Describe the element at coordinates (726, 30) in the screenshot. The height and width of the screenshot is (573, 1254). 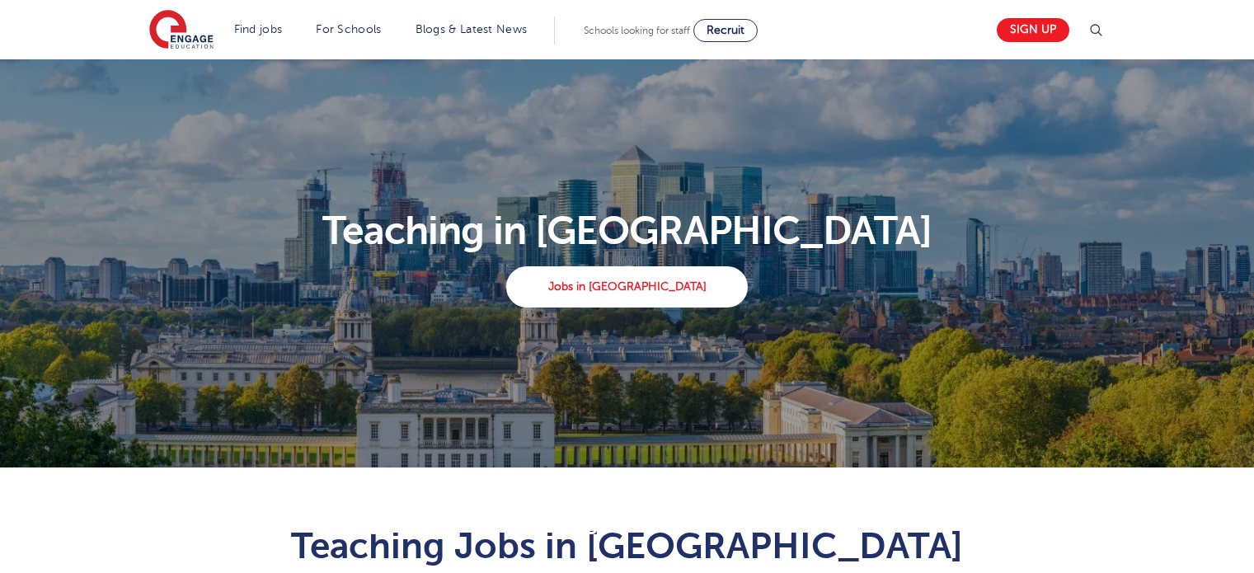
I see `span: Recruit` at that location.